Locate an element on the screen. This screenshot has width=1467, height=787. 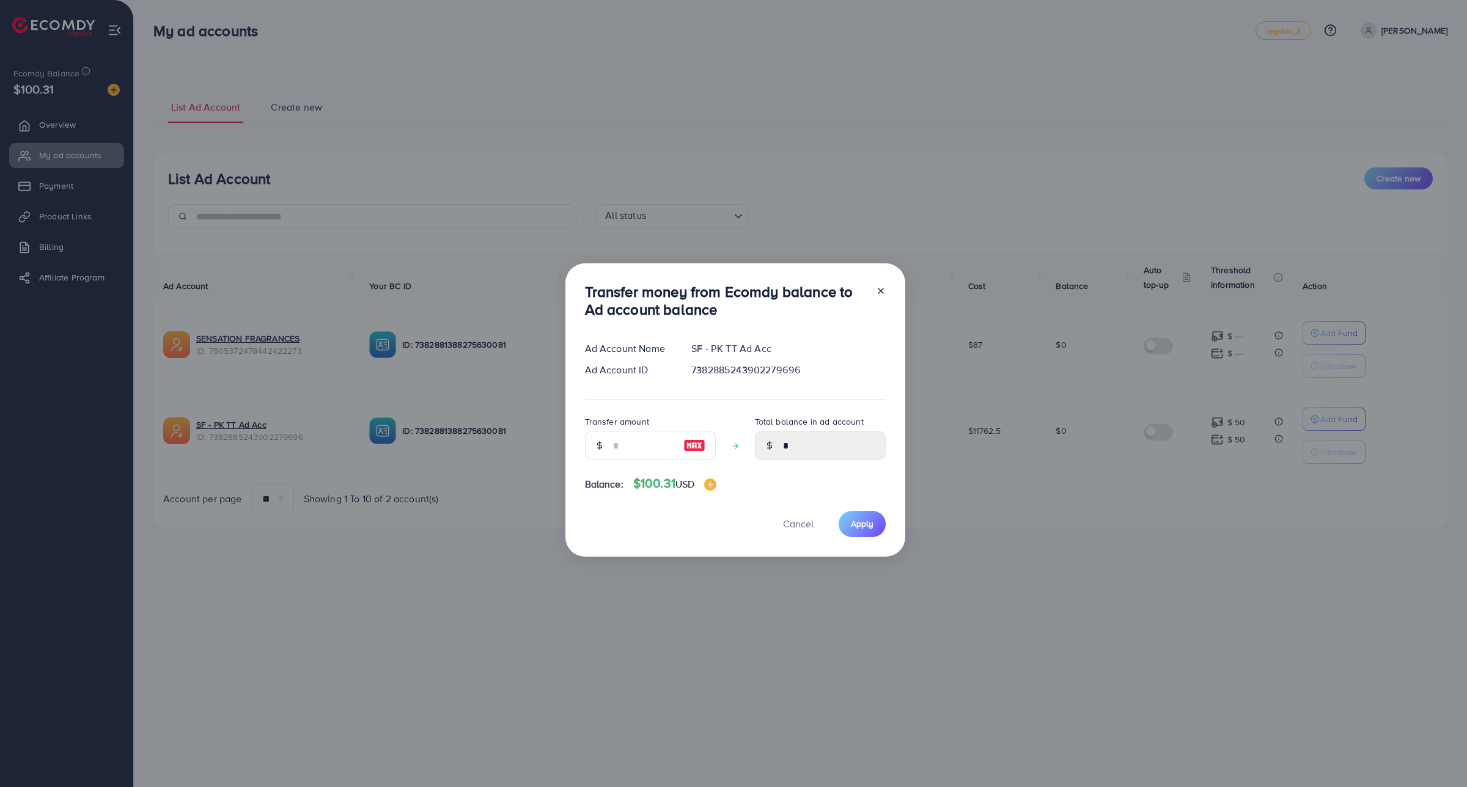
div: SF - PK TT Ad Acc is located at coordinates (788, 348).